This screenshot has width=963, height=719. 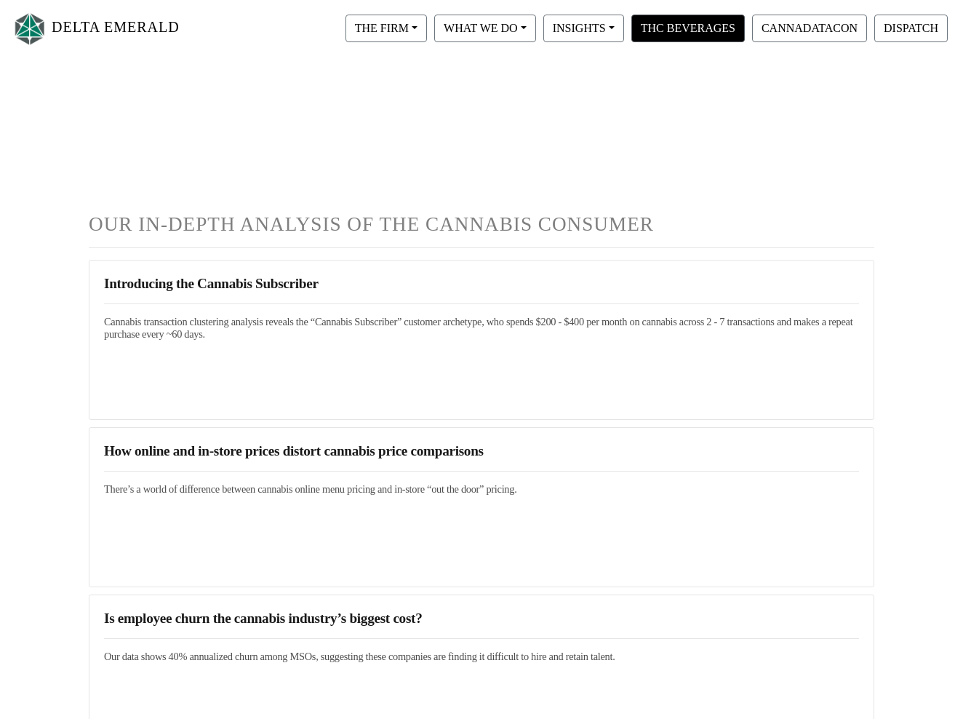 What do you see at coordinates (810, 28) in the screenshot?
I see `button: CANNADATACON` at bounding box center [810, 28].